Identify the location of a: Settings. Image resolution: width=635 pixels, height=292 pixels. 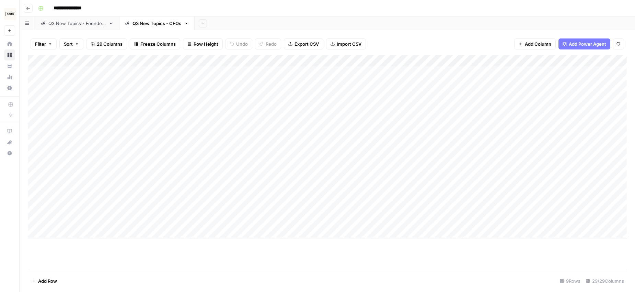
(10, 88).